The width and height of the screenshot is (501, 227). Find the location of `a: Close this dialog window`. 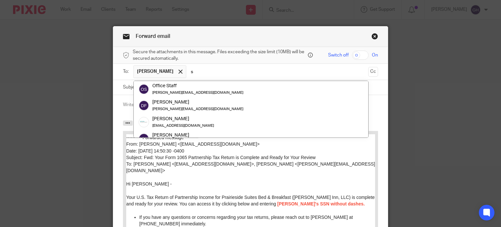

a: Close this dialog window is located at coordinates (375, 37).